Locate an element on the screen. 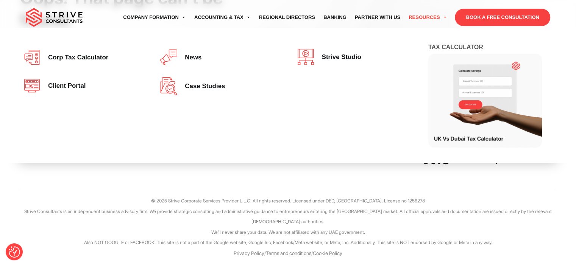 This screenshot has width=576, height=266. a: Strive Studio is located at coordinates (356, 57).